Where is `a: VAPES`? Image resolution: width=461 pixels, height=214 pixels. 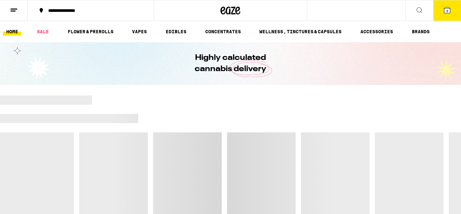
a: VAPES is located at coordinates (139, 32).